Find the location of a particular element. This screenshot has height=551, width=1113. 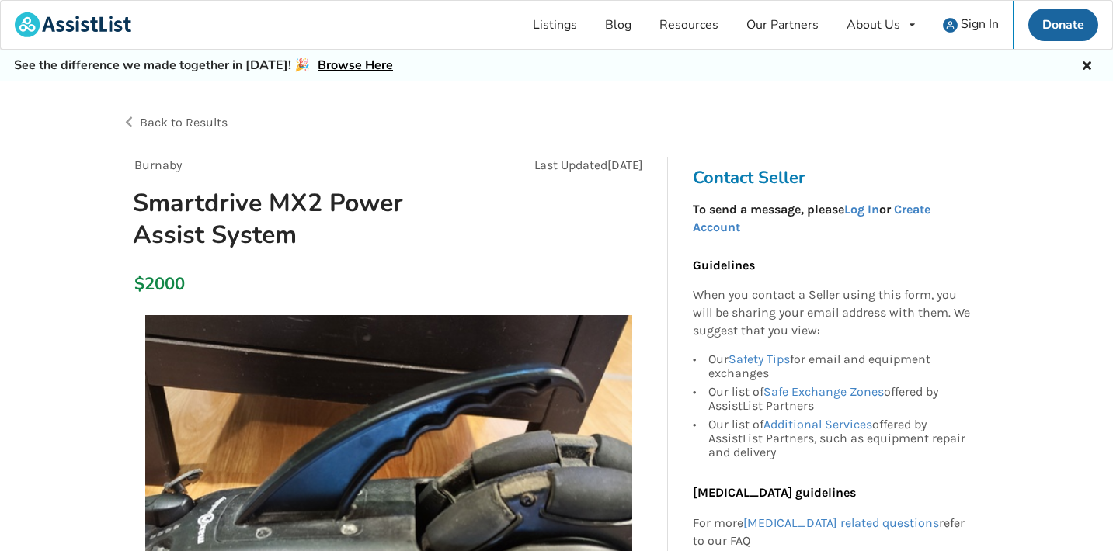

span: Burnaby is located at coordinates (158, 165).